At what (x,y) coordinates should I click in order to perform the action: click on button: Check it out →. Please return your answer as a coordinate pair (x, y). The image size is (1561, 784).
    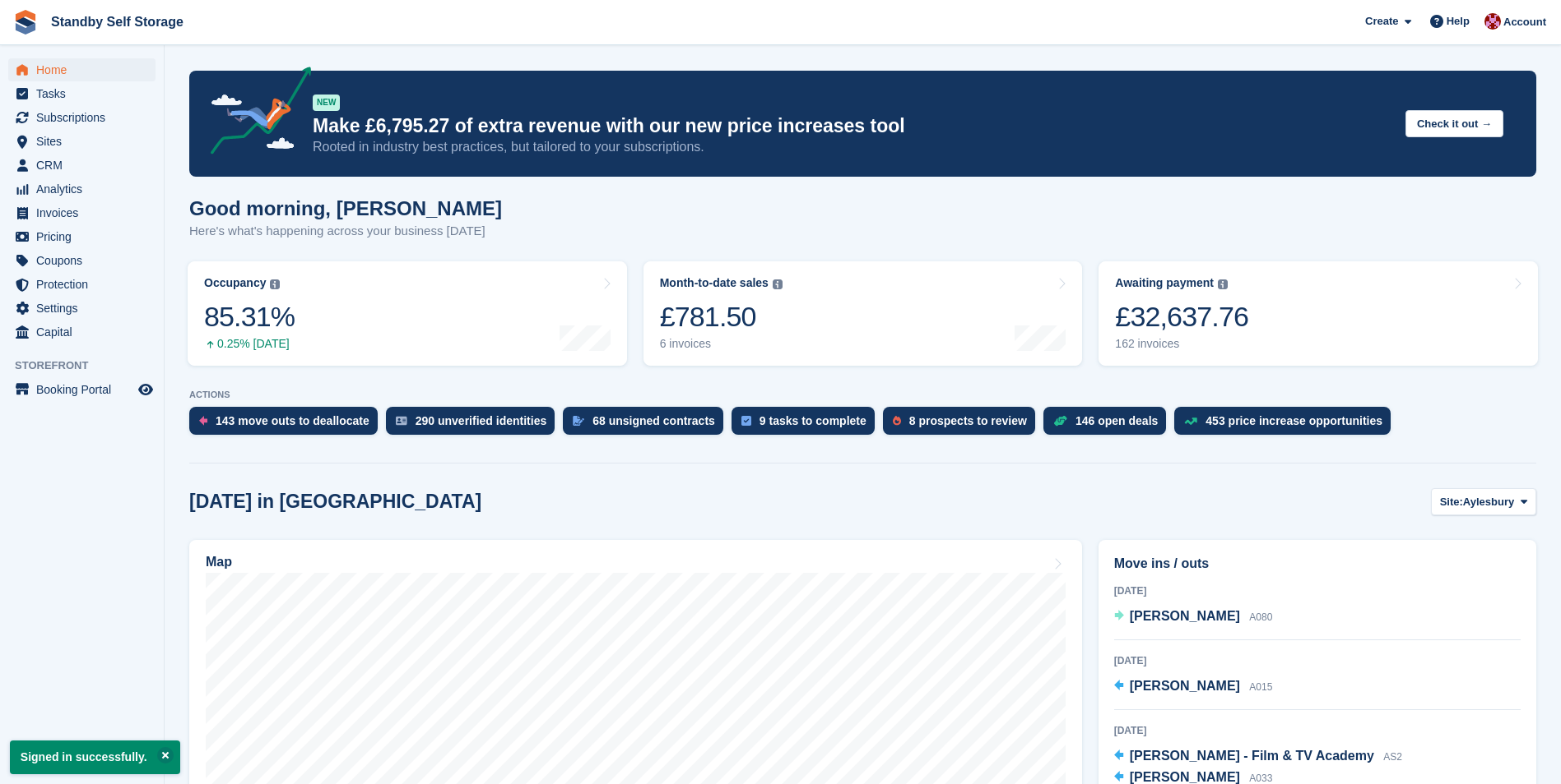
    Looking at the image, I should click on (1453, 123).